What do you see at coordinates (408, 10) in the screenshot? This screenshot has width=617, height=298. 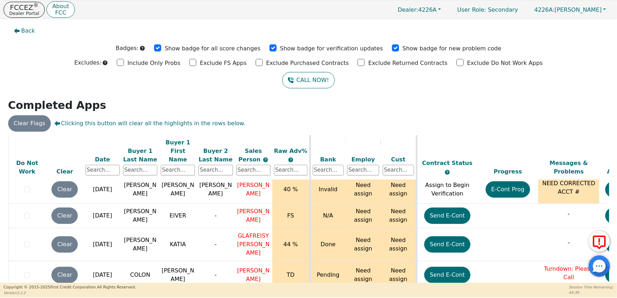 I see `span: Dealer:` at bounding box center [408, 10].